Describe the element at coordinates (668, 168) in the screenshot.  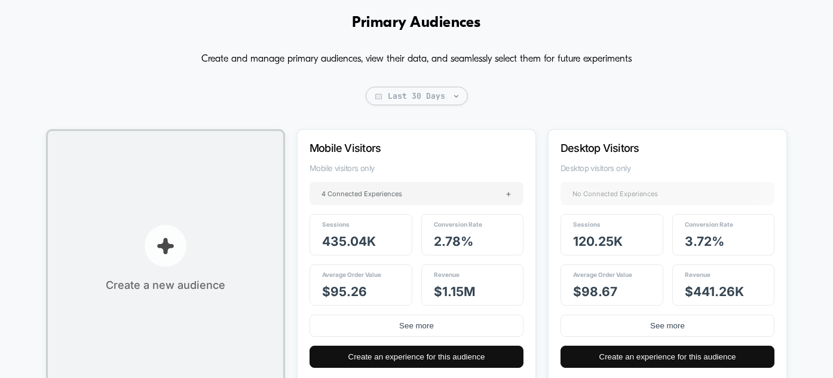
I see `span: Desktop visitors only` at that location.